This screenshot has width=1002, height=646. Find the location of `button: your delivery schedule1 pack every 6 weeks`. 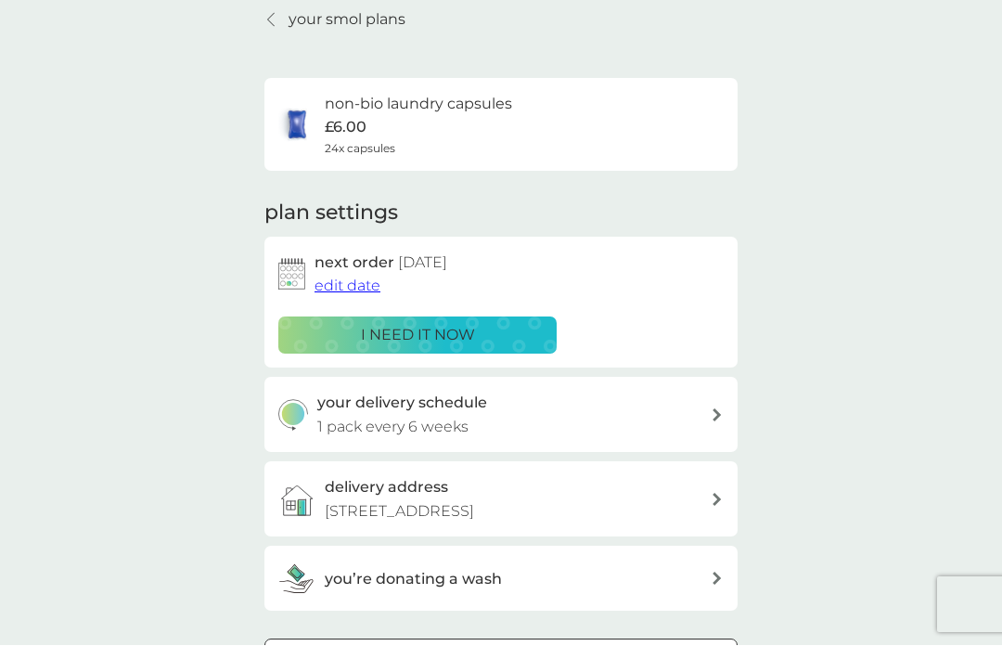

button: your delivery schedule1 pack every 6 weeks is located at coordinates (501, 415).